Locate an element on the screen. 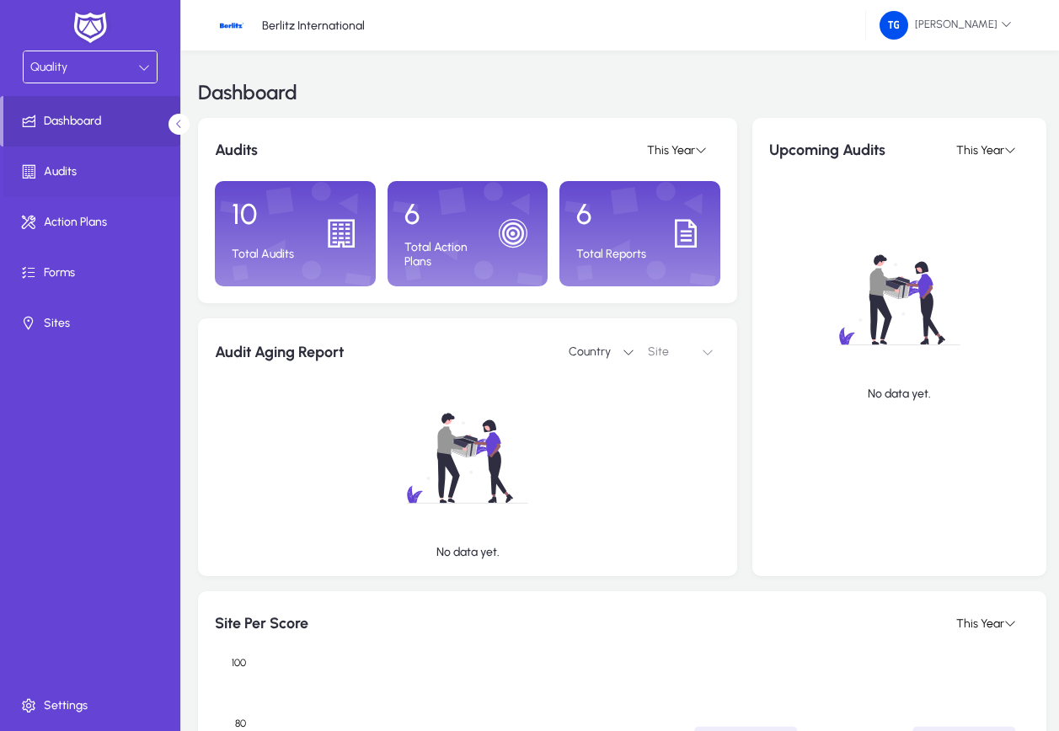 This screenshot has width=1059, height=731. h6: Upcoming Audits is located at coordinates (827, 150).